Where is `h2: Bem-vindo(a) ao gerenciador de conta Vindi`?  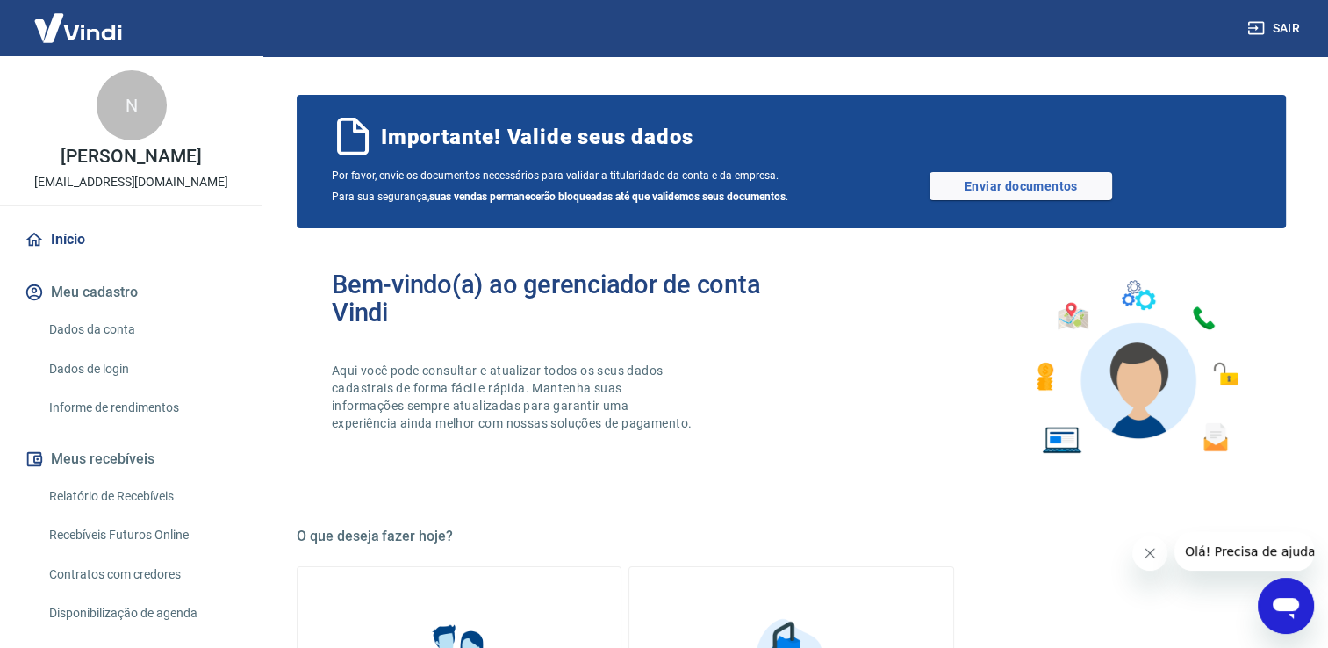 h2: Bem-vindo(a) ao gerenciador de conta Vindi is located at coordinates (562, 298).